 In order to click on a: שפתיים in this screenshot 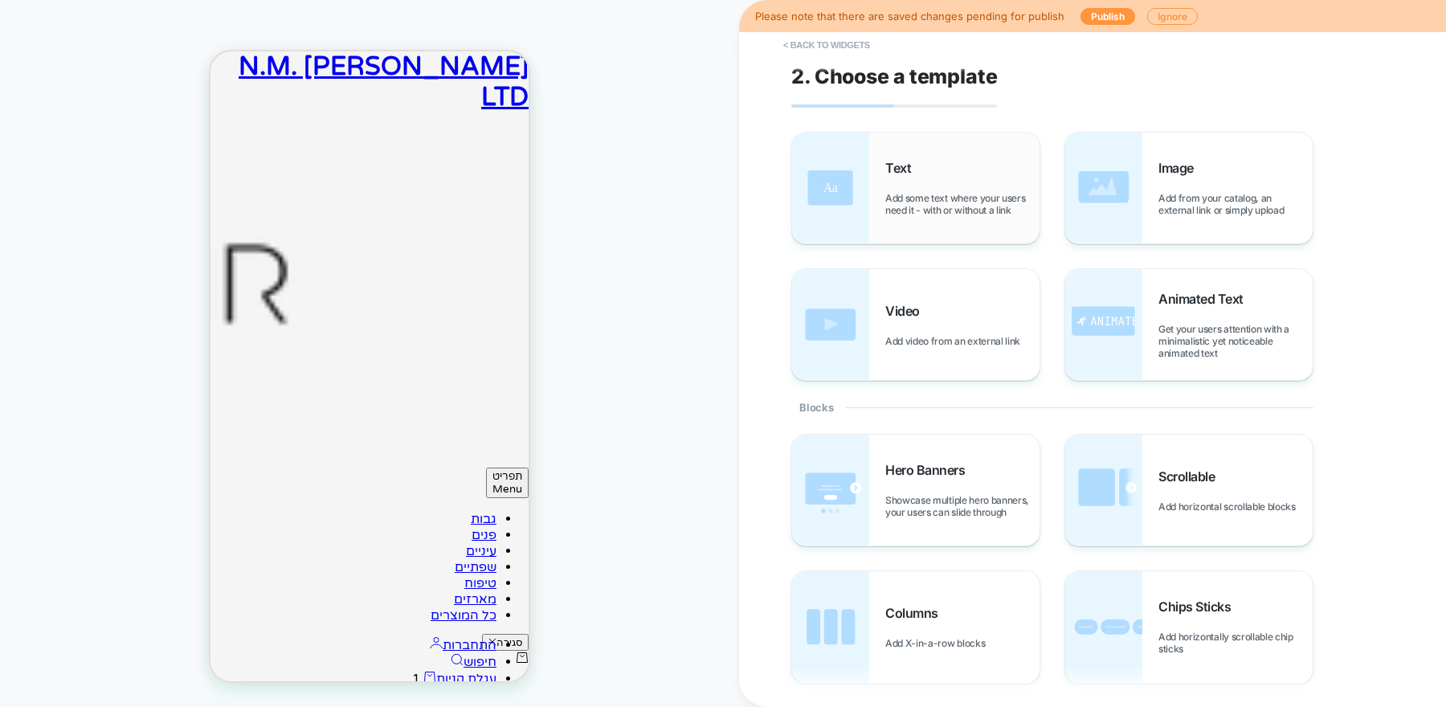, I will do `click(265, 515)`.